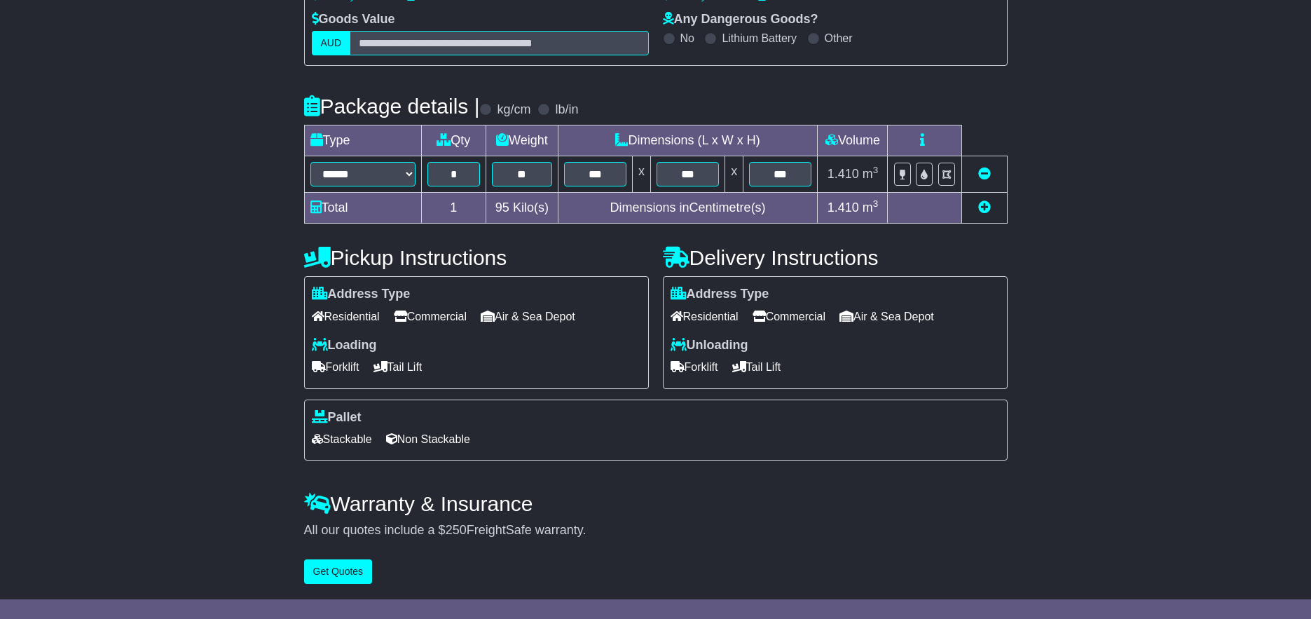  I want to click on td: Total, so click(362, 208).